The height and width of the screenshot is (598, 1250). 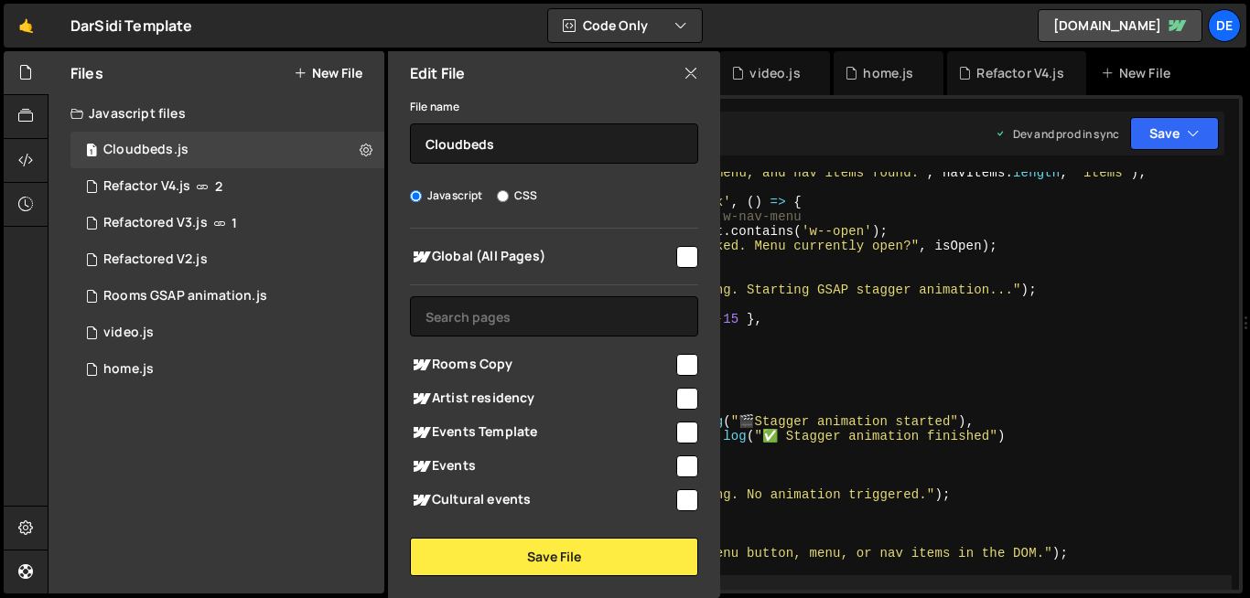 What do you see at coordinates (542, 257) in the screenshot?
I see `span: Global (All Pages)` at bounding box center [542, 257].